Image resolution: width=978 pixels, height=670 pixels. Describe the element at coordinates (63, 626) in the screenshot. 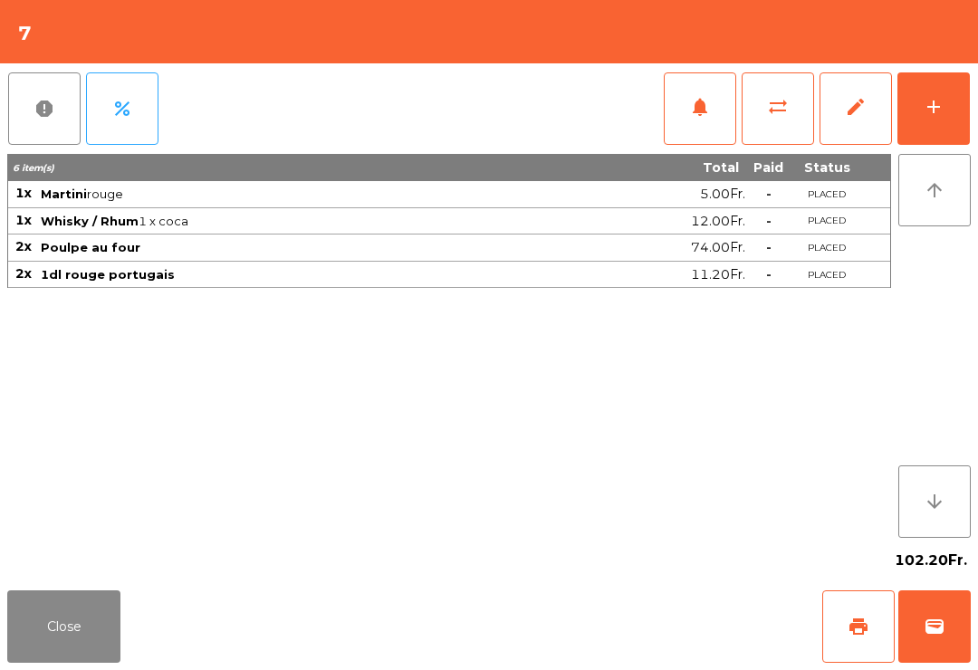

I see `button: Close` at that location.